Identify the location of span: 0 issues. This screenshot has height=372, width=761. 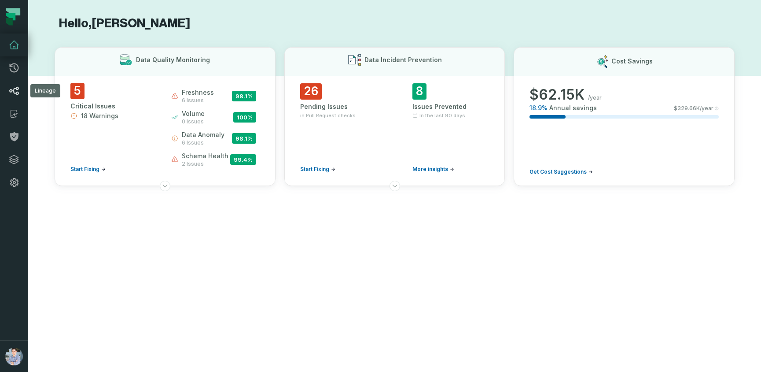
(193, 122).